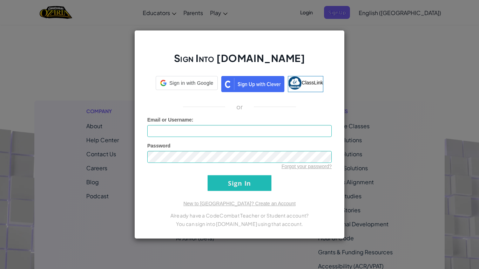  I want to click on p: or, so click(239, 107).